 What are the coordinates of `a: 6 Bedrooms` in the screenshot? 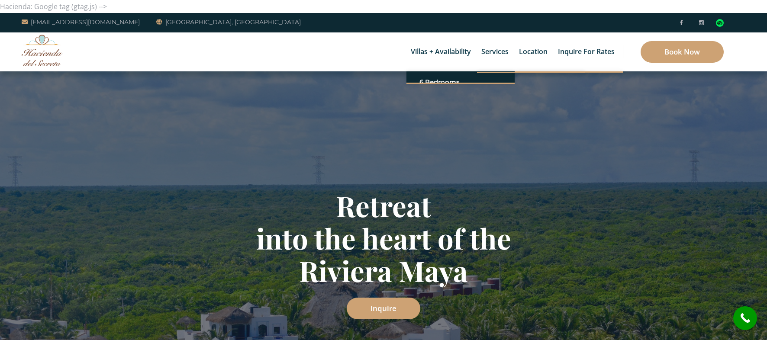 It's located at (461, 82).